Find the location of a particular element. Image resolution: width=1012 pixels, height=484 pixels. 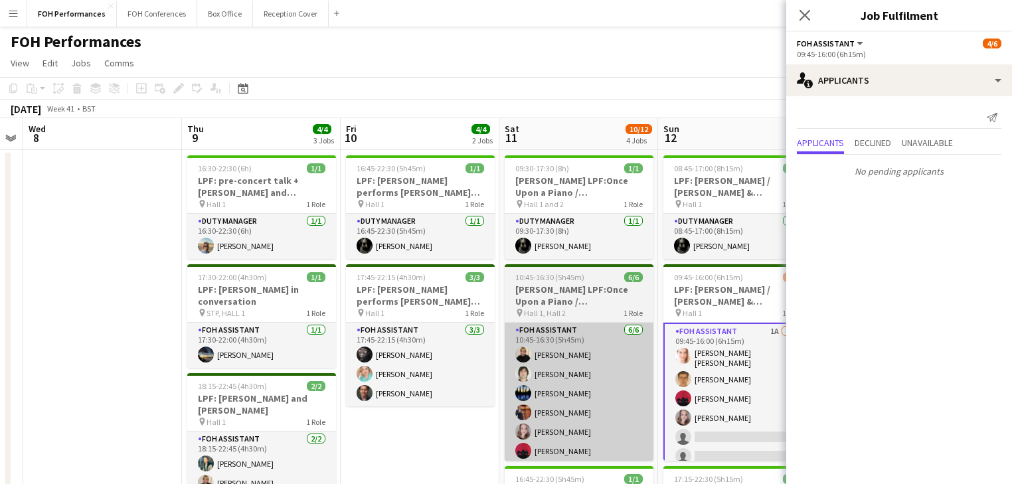

span: Edit is located at coordinates (50, 63).